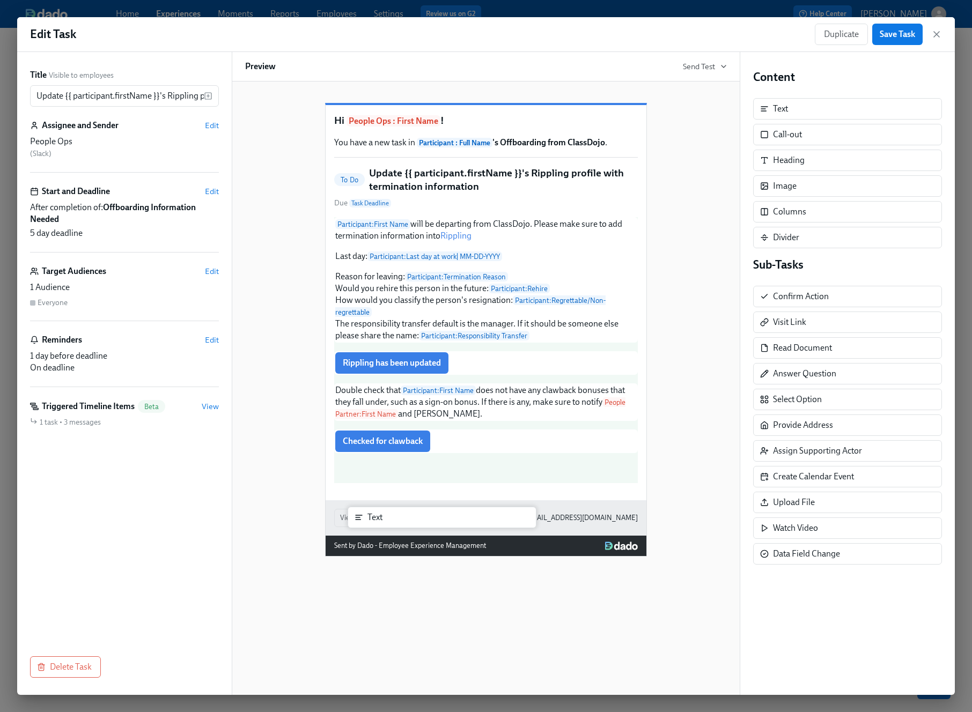 The image size is (972, 712). What do you see at coordinates (74, 271) in the screenshot?
I see `h6: Target Audiences` at bounding box center [74, 271].